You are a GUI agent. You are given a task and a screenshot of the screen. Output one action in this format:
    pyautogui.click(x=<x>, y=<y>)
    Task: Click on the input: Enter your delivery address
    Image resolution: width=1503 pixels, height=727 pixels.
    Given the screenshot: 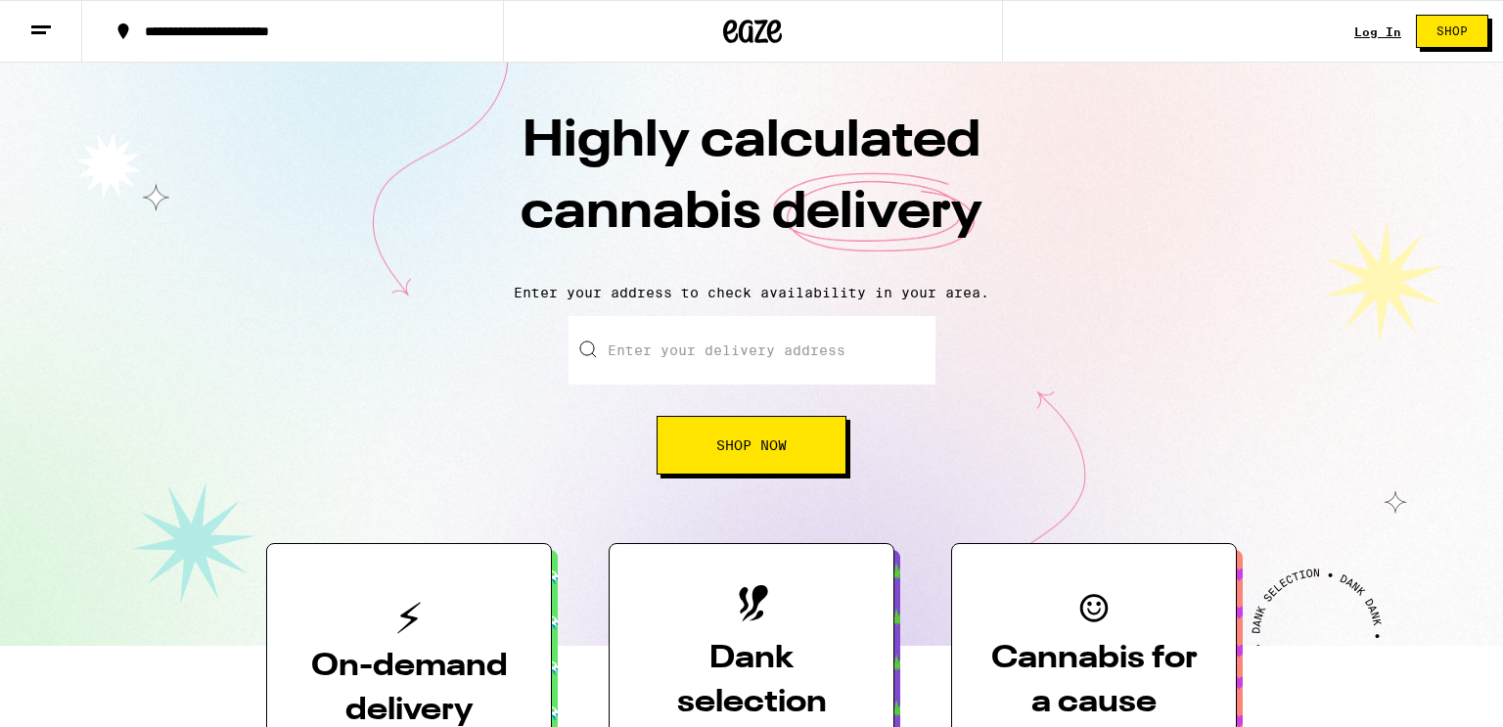 What is the action you would take?
    pyautogui.click(x=751, y=350)
    